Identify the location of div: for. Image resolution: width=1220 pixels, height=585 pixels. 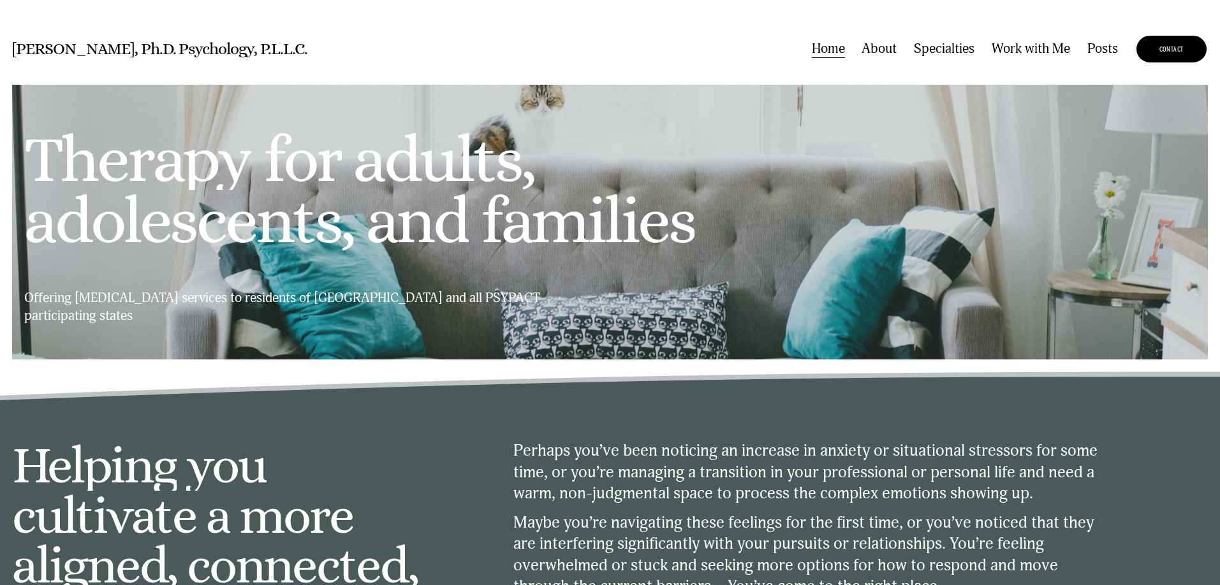
(302, 159).